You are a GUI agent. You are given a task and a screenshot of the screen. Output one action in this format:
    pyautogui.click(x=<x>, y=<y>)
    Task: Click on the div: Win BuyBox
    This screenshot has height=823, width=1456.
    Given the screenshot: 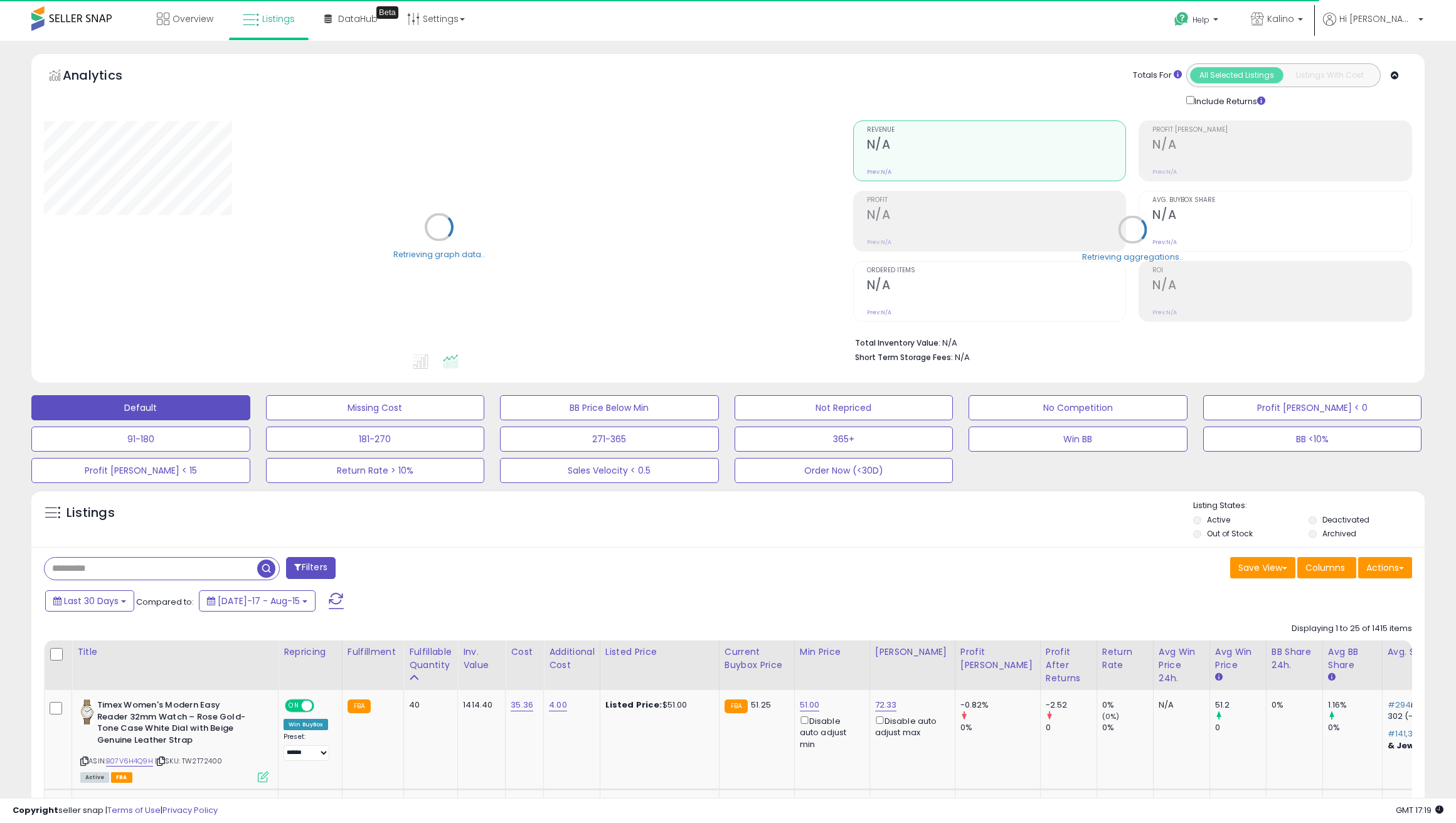 What is the action you would take?
    pyautogui.click(x=305, y=724)
    